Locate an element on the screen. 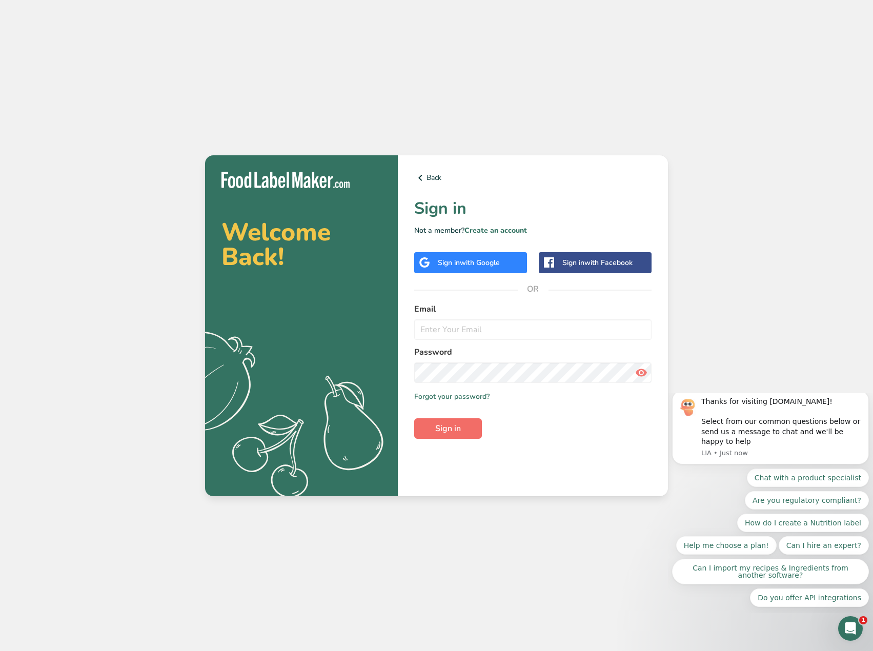 Image resolution: width=873 pixels, height=651 pixels. div: Quick reply options is located at coordinates (102, 145).